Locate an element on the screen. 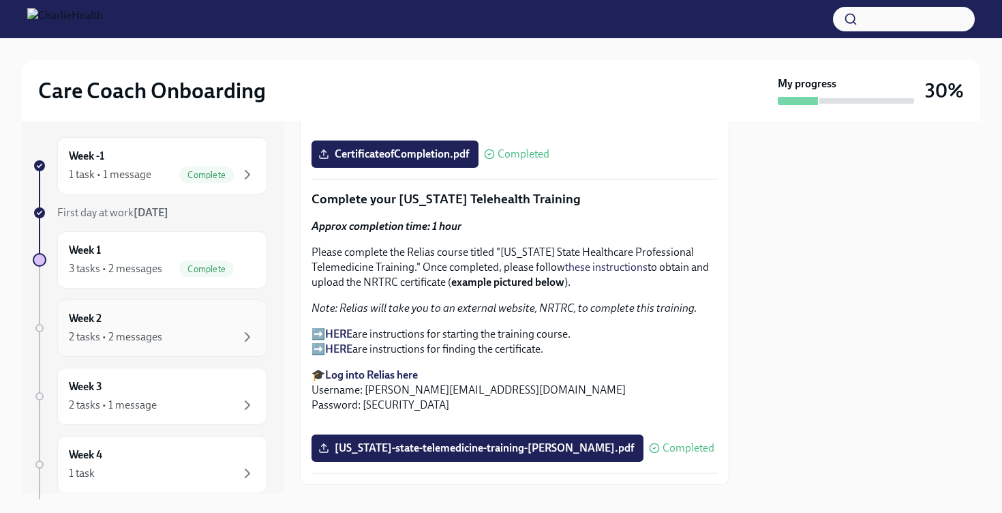 The height and width of the screenshot is (513, 1002). h3: 30% is located at coordinates (944, 91).